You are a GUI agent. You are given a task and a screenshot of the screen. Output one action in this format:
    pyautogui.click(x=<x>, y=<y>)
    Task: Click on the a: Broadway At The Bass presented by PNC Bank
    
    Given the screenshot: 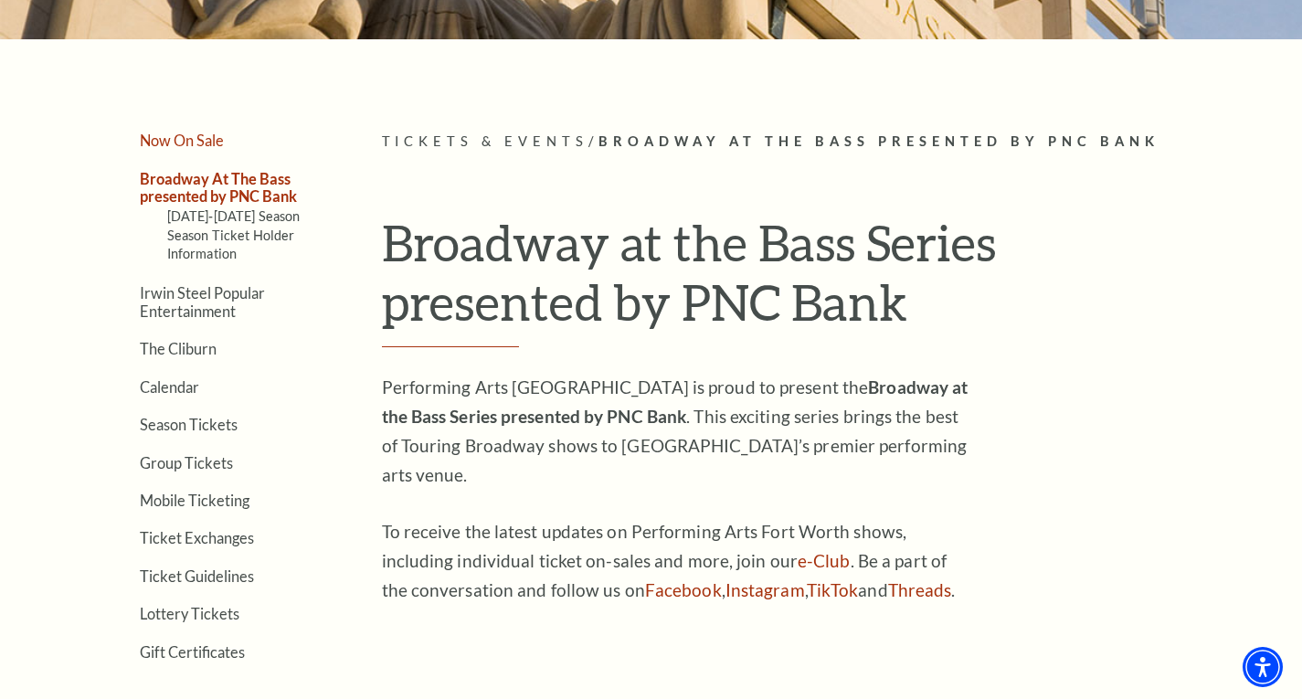 What is the action you would take?
    pyautogui.click(x=218, y=187)
    